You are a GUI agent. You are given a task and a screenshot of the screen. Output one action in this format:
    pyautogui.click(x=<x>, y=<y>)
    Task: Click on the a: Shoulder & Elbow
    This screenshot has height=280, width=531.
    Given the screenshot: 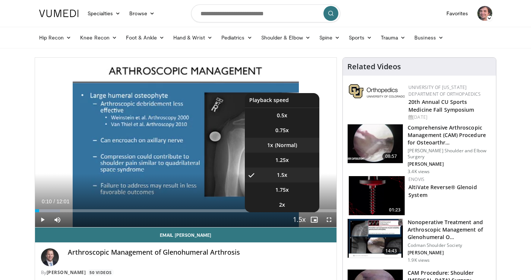 What is the action you would take?
    pyautogui.click(x=286, y=38)
    